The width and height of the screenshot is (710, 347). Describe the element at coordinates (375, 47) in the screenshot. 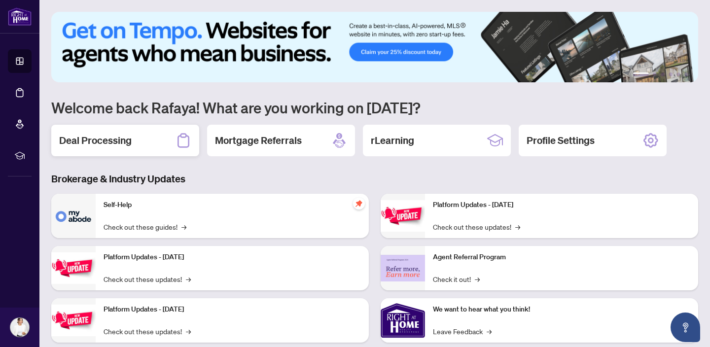

I see `img: Slide 0` at that location.